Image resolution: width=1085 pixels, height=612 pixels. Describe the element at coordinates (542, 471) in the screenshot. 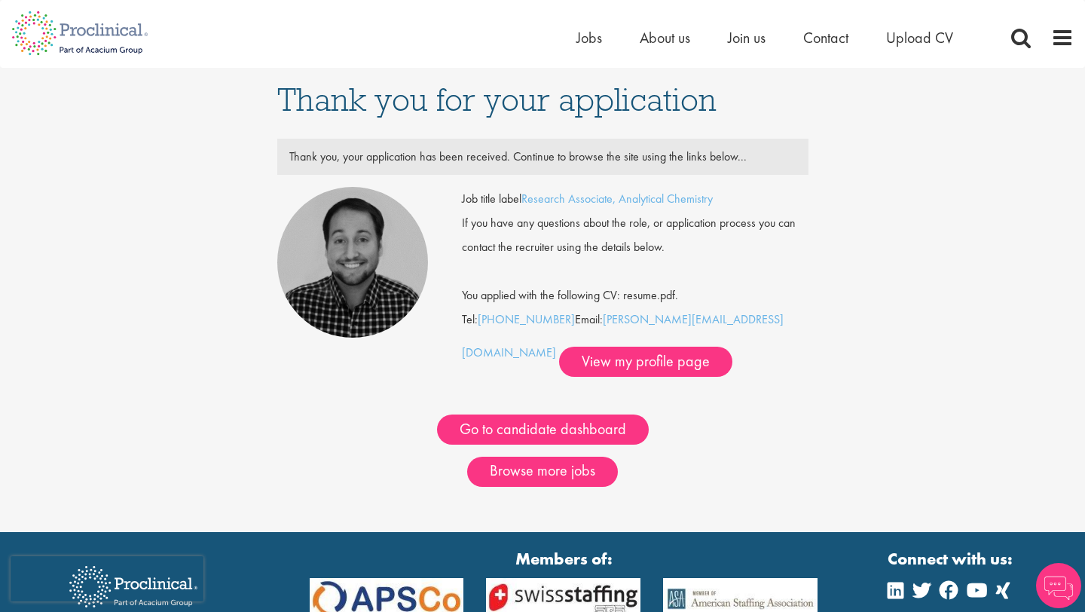

I see `a: Browse more jobs` at that location.